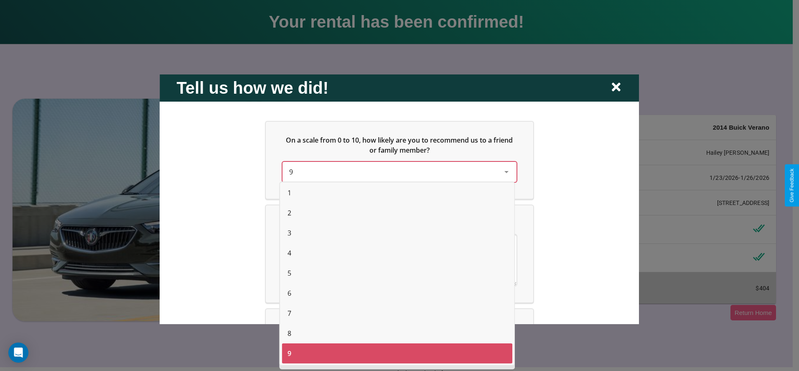 The image size is (799, 371). What do you see at coordinates (397, 213) in the screenshot?
I see `div: 2` at bounding box center [397, 213].